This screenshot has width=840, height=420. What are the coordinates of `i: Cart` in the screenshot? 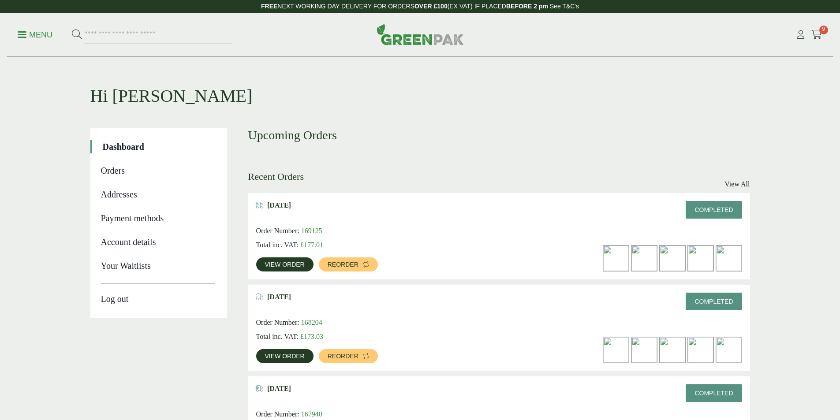 It's located at (817, 35).